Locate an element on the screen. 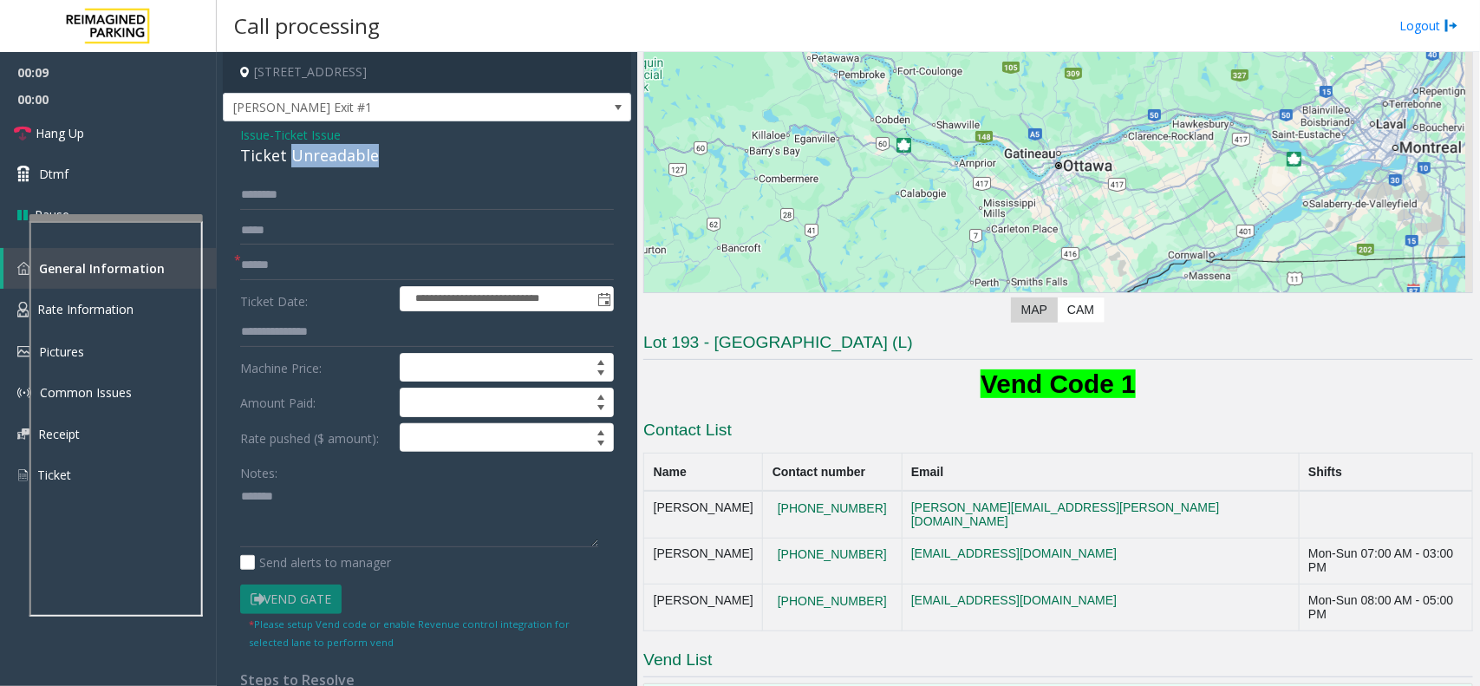 Image resolution: width=1480 pixels, height=686 pixels. span: Dtmf is located at coordinates (54, 173).